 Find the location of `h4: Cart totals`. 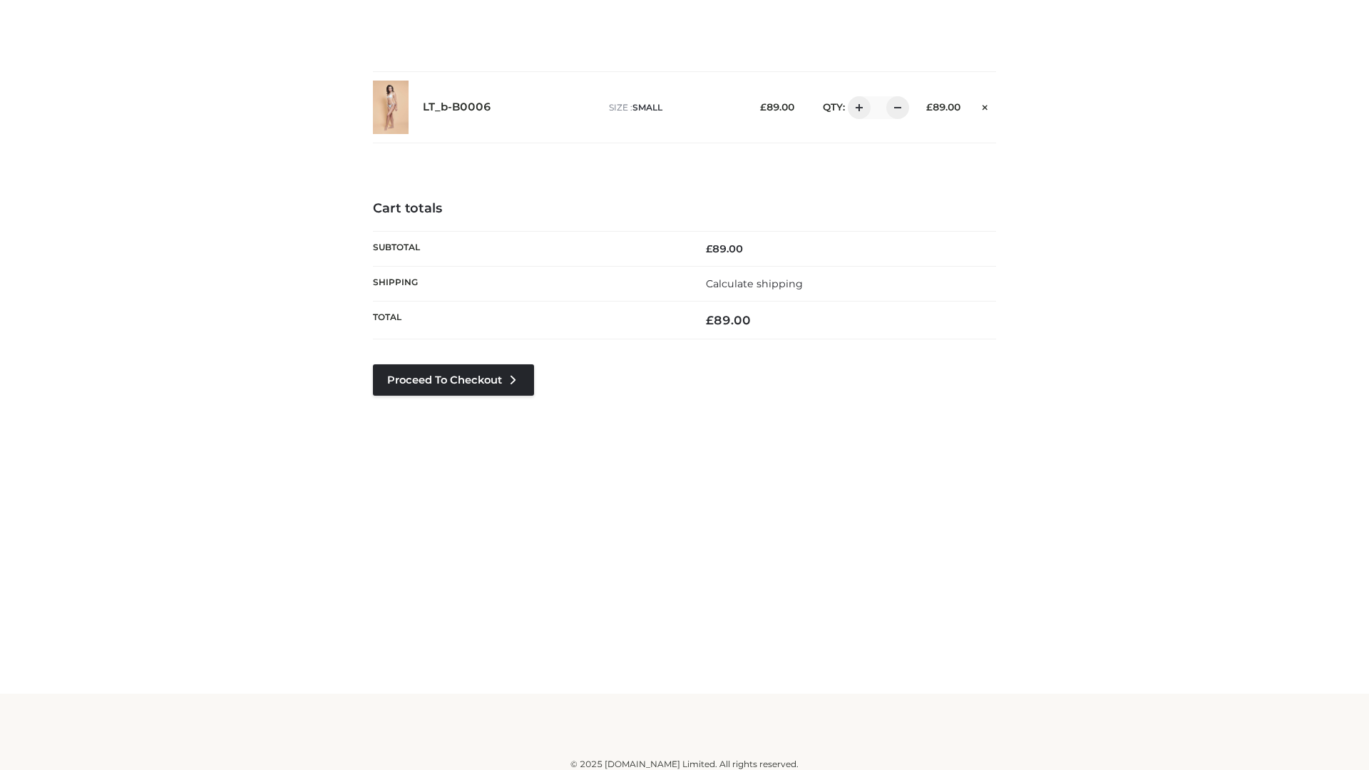

h4: Cart totals is located at coordinates (684, 209).